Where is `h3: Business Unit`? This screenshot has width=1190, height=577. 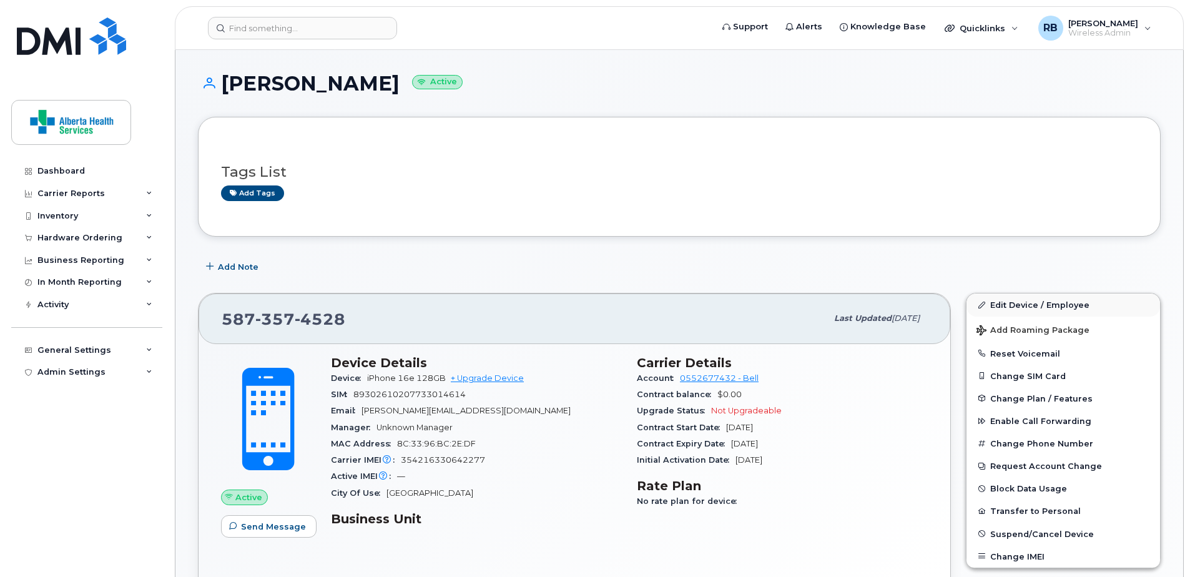 h3: Business Unit is located at coordinates (476, 519).